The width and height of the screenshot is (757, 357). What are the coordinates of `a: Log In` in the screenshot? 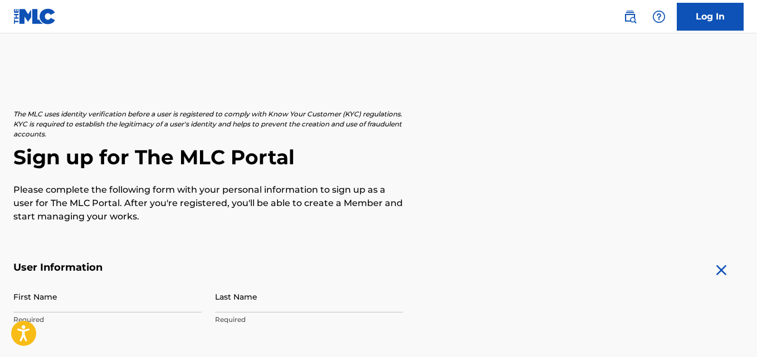 It's located at (710, 17).